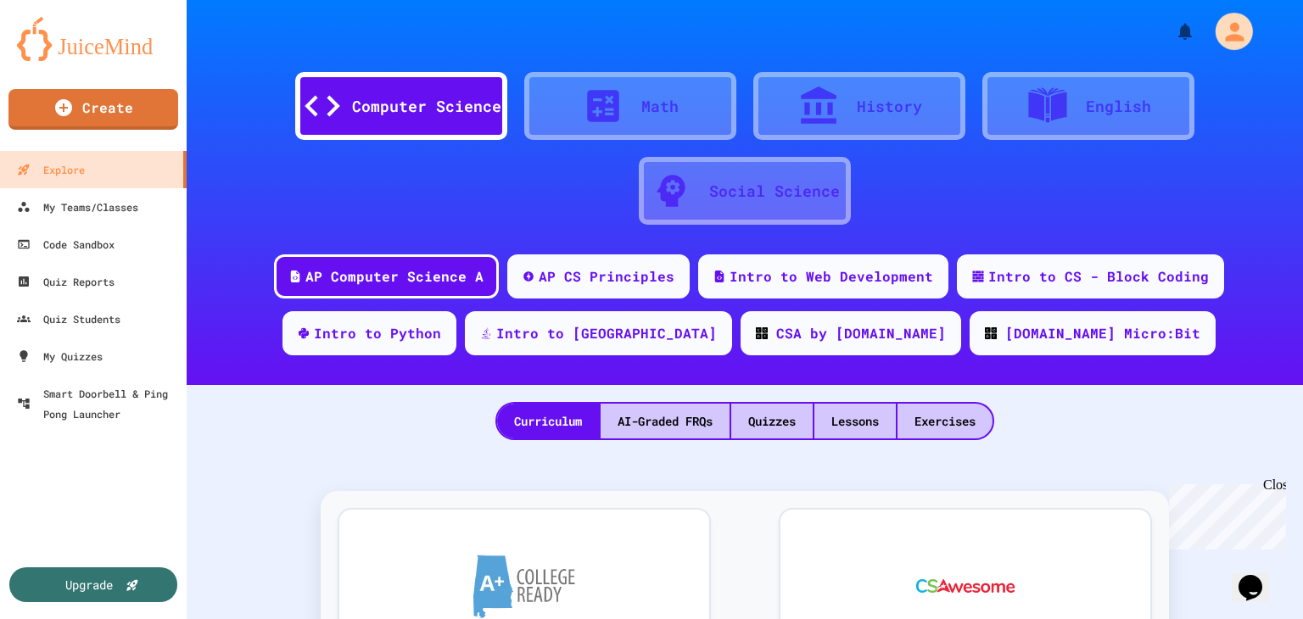 This screenshot has width=1303, height=619. I want to click on div: AP Computer Science A, so click(394, 277).